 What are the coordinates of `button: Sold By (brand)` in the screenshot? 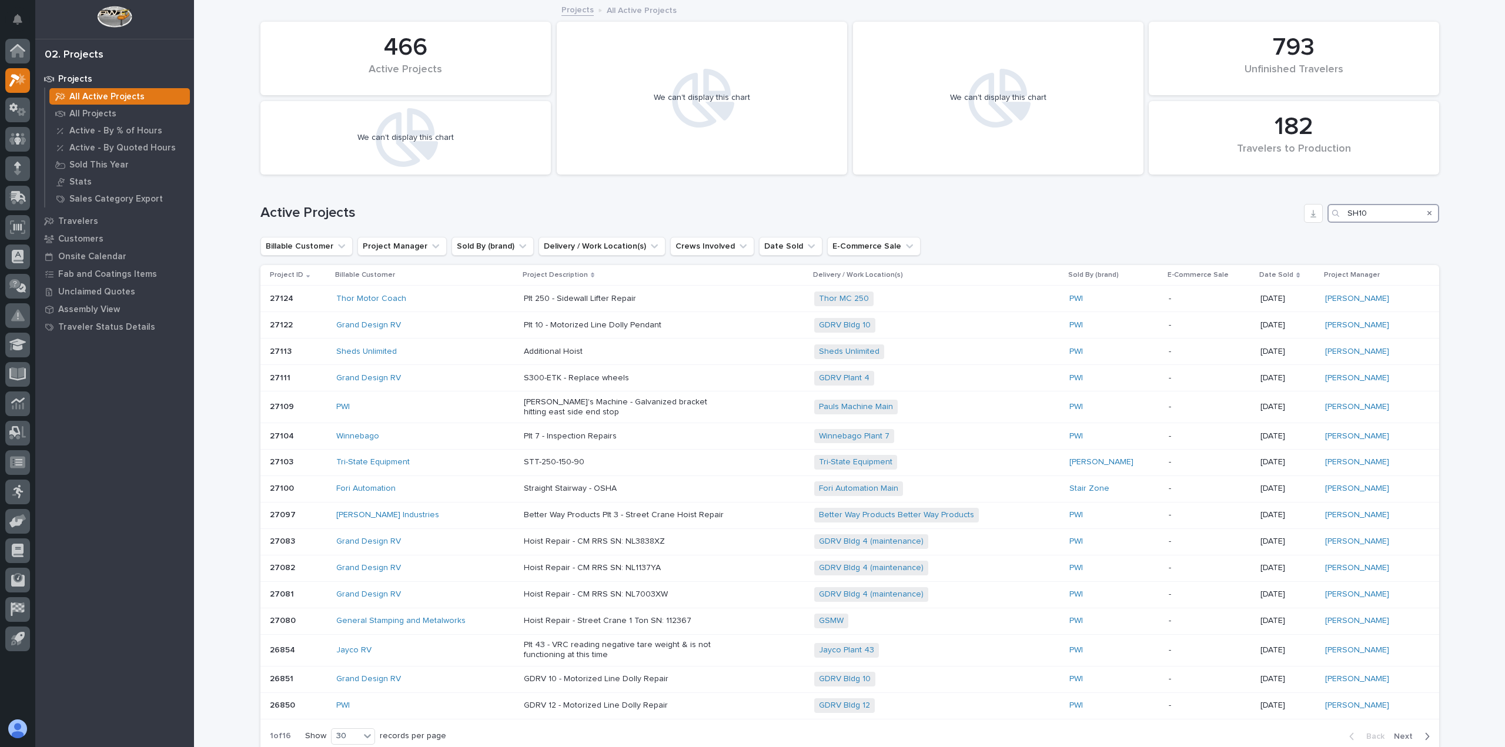 It's located at (493, 246).